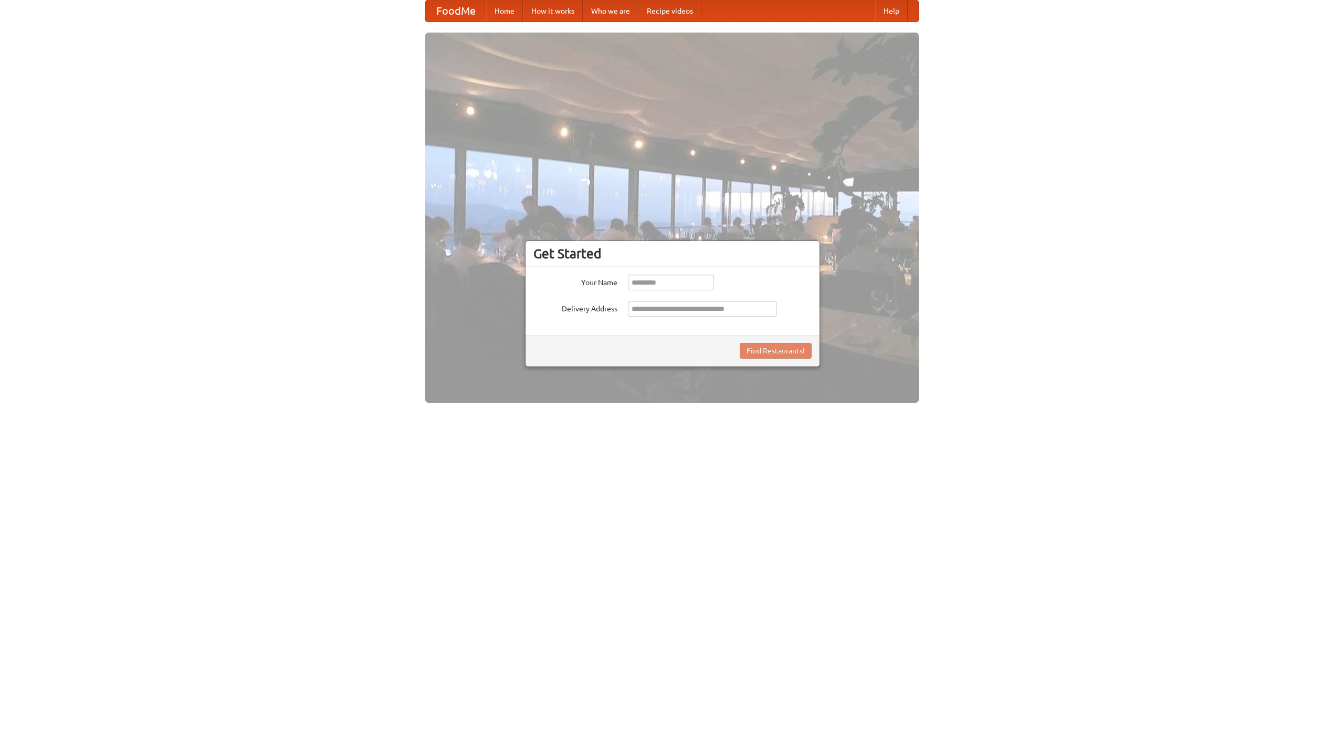 The width and height of the screenshot is (1344, 743). Describe the element at coordinates (553, 11) in the screenshot. I see `a: How it works` at that location.